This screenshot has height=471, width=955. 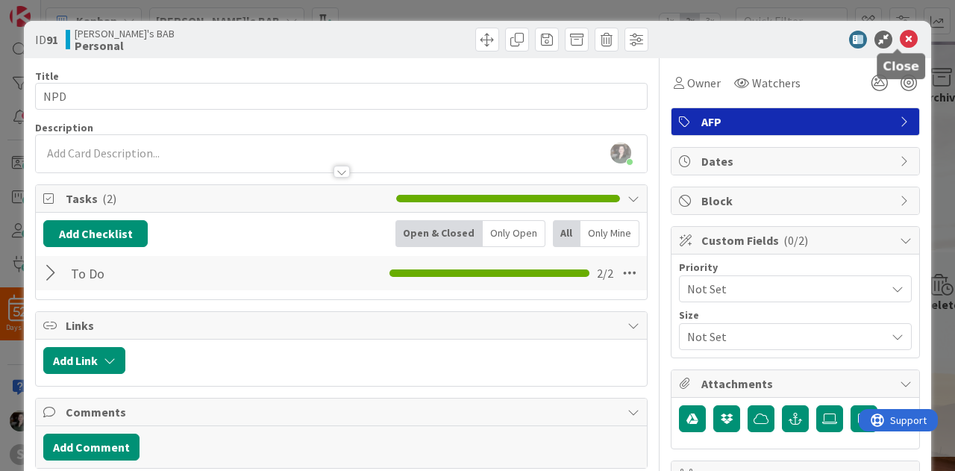 What do you see at coordinates (125, 46) in the screenshot?
I see `b: Personal` at bounding box center [125, 46].